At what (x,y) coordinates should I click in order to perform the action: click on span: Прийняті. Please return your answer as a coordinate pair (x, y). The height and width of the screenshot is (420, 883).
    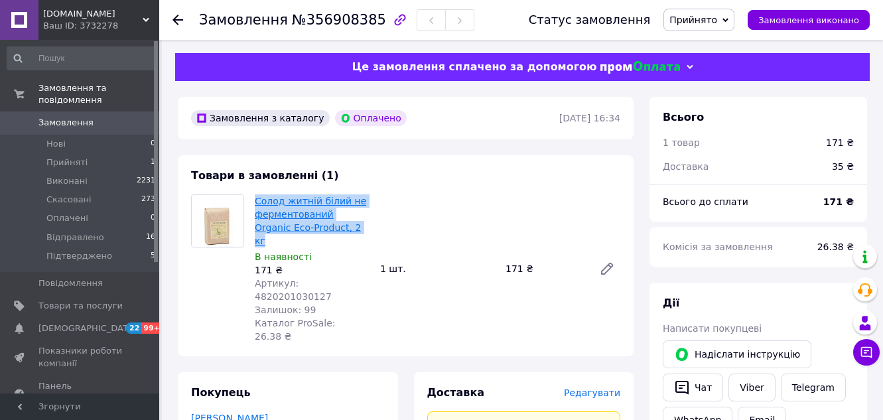
    Looking at the image, I should click on (67, 162).